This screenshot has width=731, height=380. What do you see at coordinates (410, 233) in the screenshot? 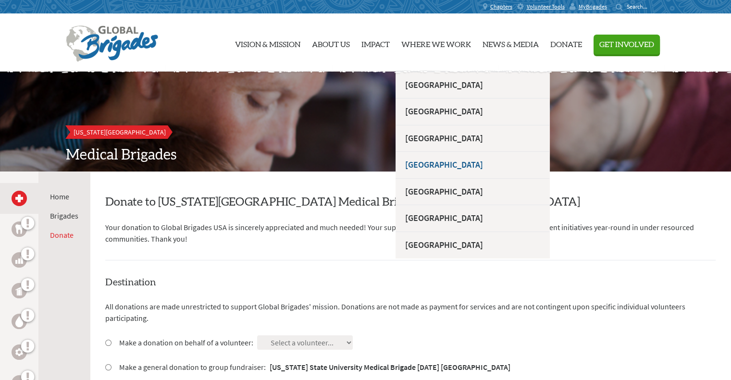
I see `p: Your donation to Global Brigades USA is sincerely appreciated and much needed! Your support is dr...` at bounding box center [410, 233].